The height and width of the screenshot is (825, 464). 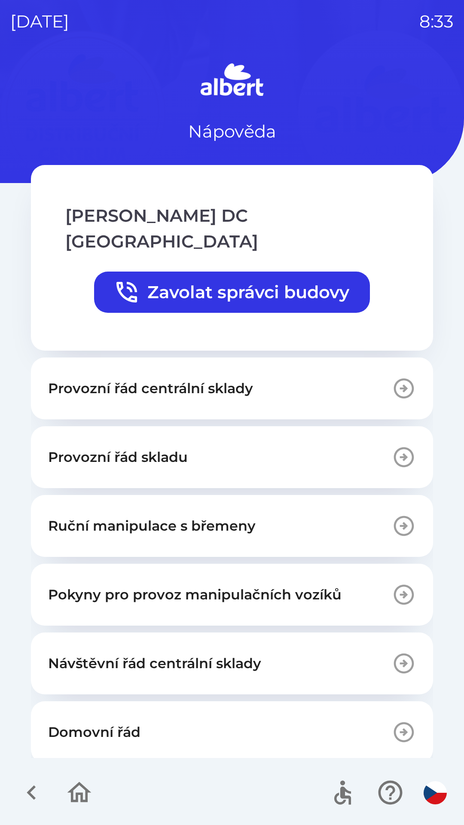 I want to click on button: Provozní řád skladu, so click(x=232, y=457).